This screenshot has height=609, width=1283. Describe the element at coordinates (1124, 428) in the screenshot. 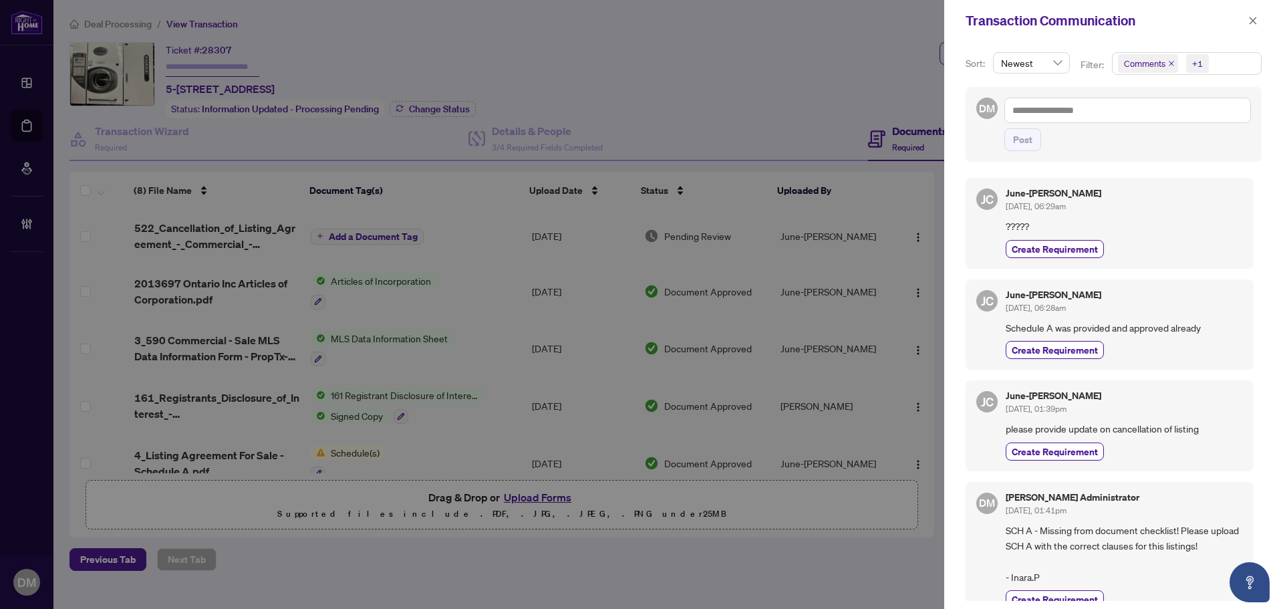

I see `span: please provide update on cancellation of listing` at that location.